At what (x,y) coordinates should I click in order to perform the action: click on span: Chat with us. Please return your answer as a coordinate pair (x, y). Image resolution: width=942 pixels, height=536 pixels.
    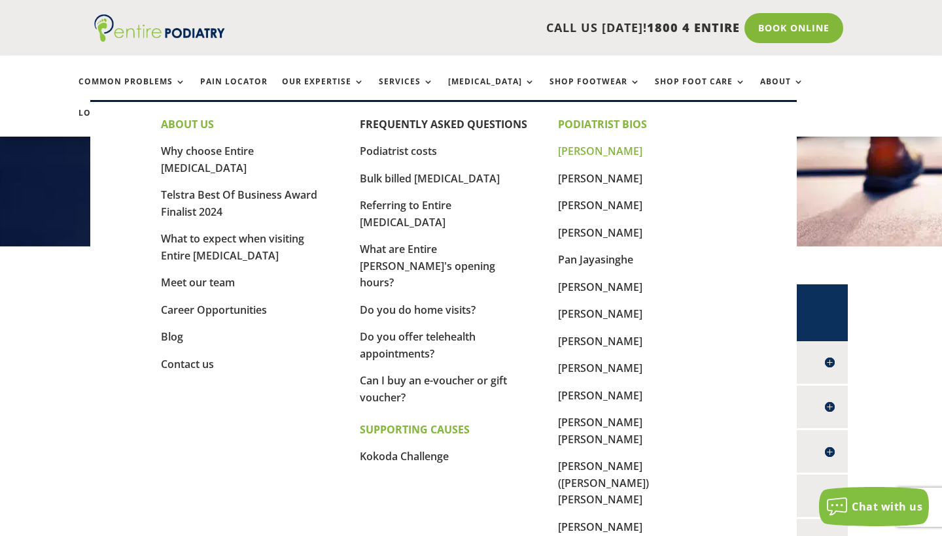
    Looking at the image, I should click on (887, 507).